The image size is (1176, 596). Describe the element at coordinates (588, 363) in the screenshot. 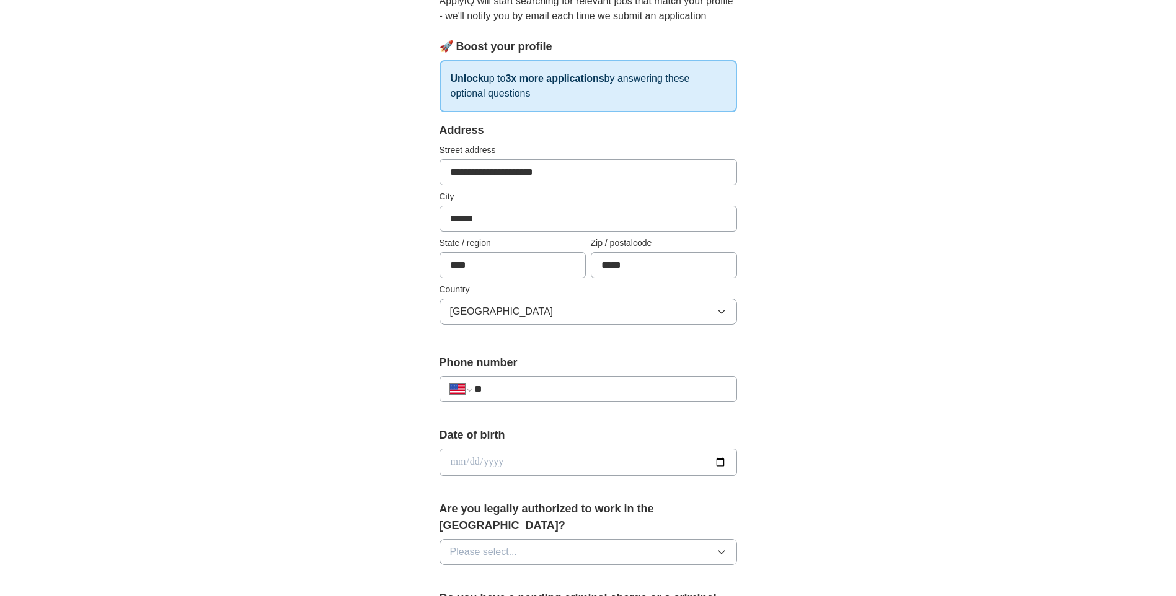

I see `label: Phone number` at that location.